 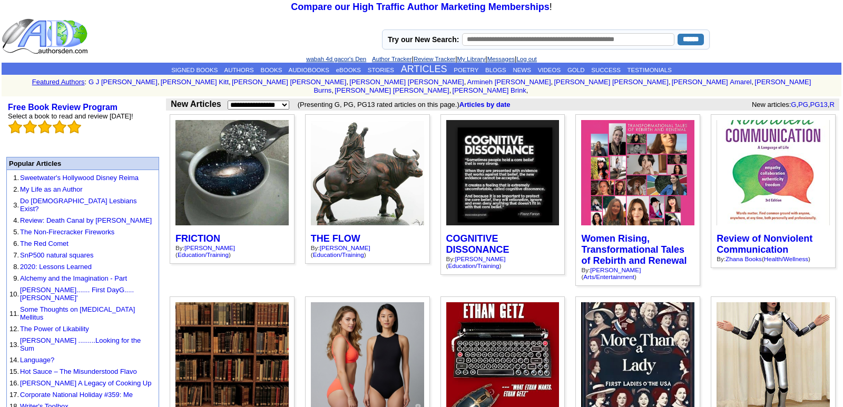 What do you see at coordinates (478, 244) in the screenshot?
I see `a: COGNITIVE DISSONANCE` at bounding box center [478, 244].